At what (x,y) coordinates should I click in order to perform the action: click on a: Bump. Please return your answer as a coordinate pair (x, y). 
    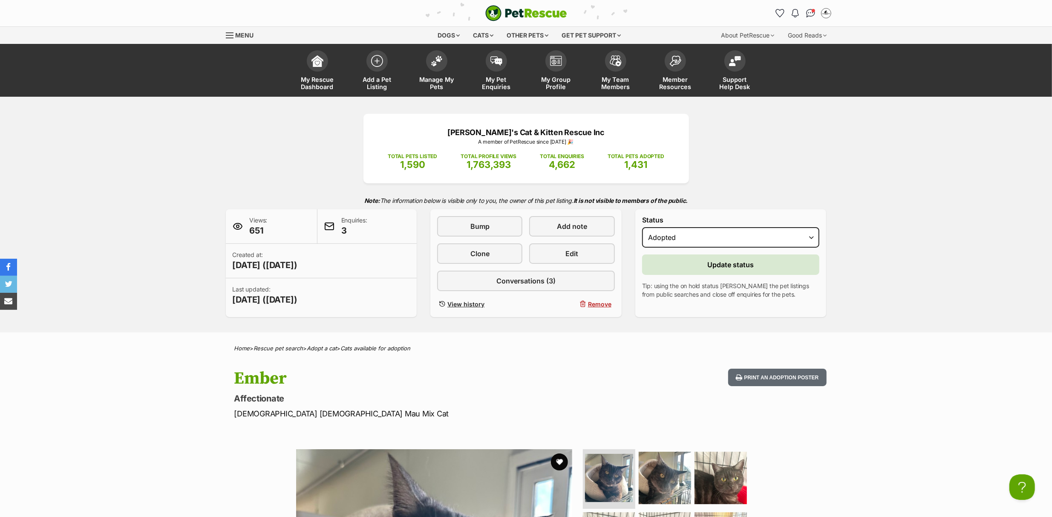
    Looking at the image, I should click on (480, 226).